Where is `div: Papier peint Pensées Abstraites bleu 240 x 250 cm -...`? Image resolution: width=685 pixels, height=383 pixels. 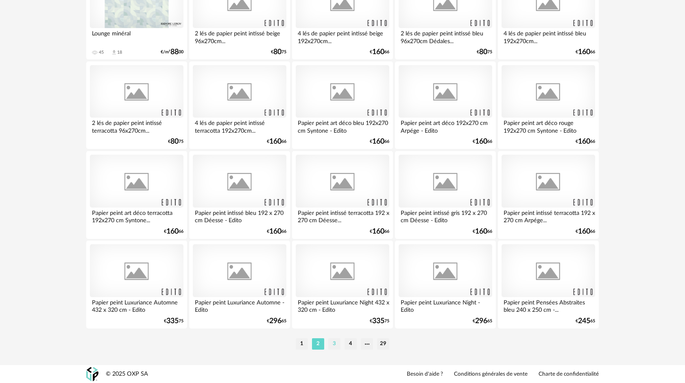 div: Papier peint Pensées Abstraites bleu 240 x 250 cm -... is located at coordinates (548, 305).